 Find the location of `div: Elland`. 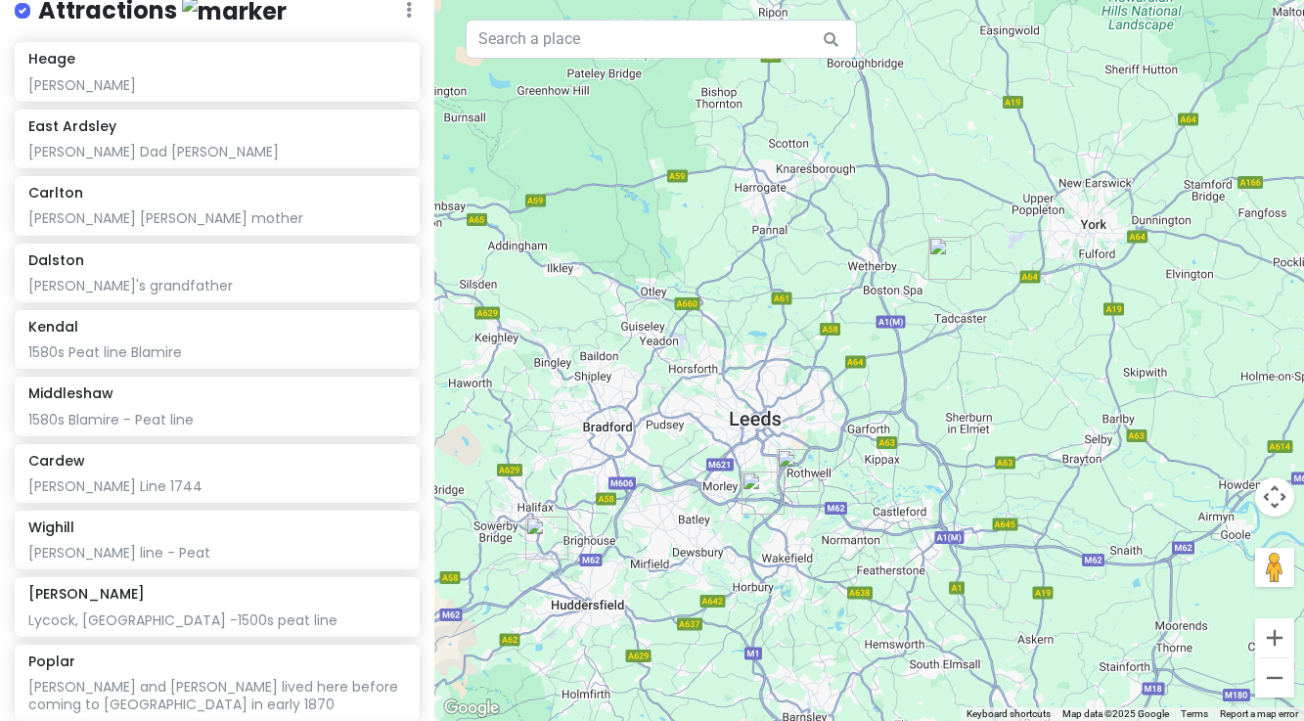

div: Elland is located at coordinates (547, 538).